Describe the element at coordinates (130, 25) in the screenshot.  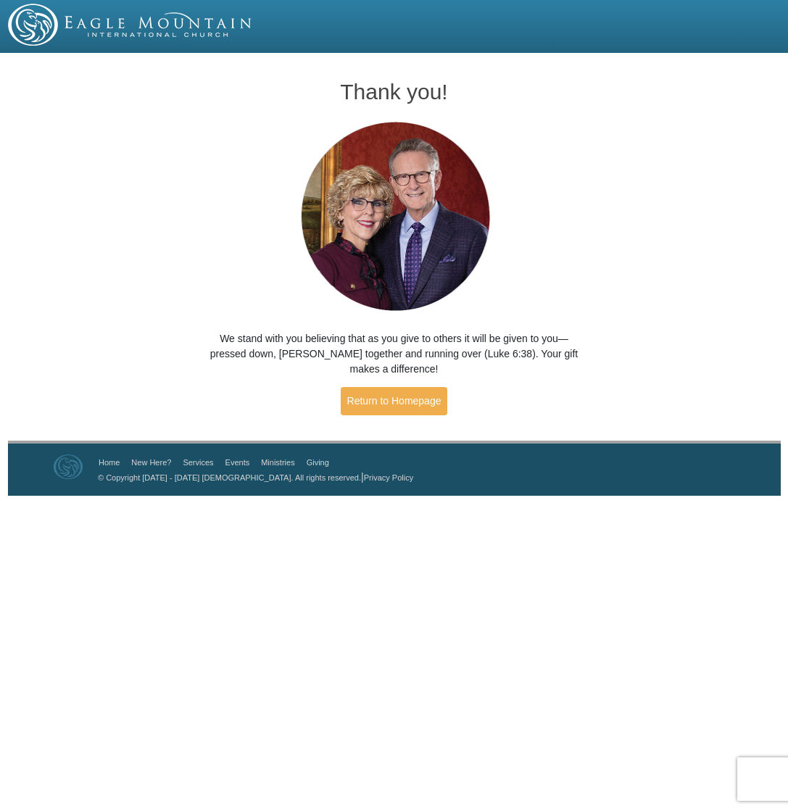
I see `img: EMIC` at that location.